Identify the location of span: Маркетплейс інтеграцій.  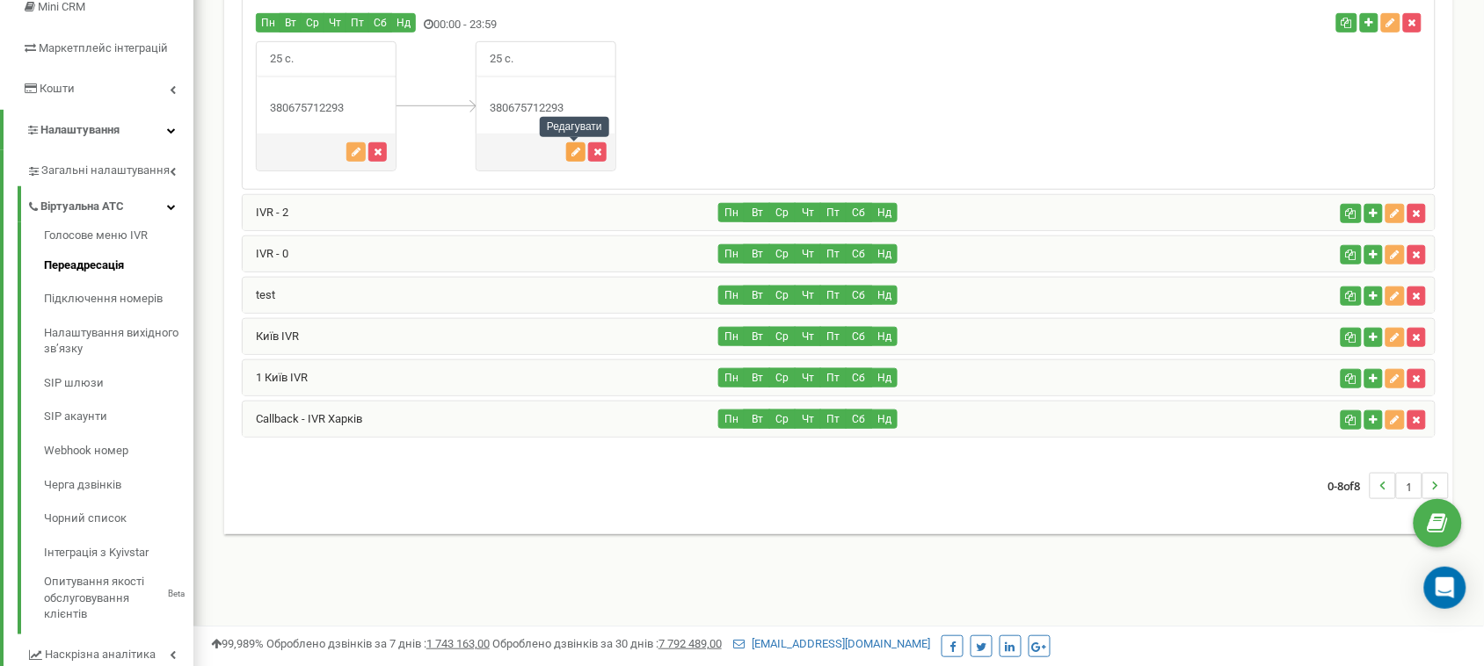
(103, 47).